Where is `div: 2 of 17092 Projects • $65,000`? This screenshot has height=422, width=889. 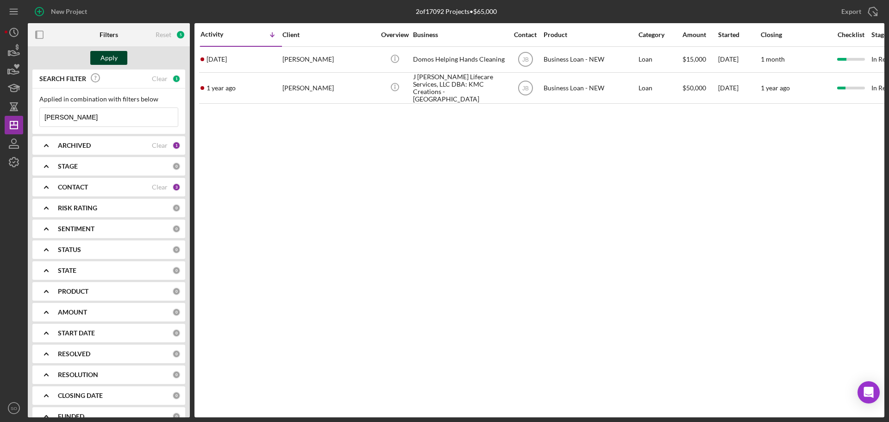 div: 2 of 17092 Projects • $65,000 is located at coordinates (456, 12).